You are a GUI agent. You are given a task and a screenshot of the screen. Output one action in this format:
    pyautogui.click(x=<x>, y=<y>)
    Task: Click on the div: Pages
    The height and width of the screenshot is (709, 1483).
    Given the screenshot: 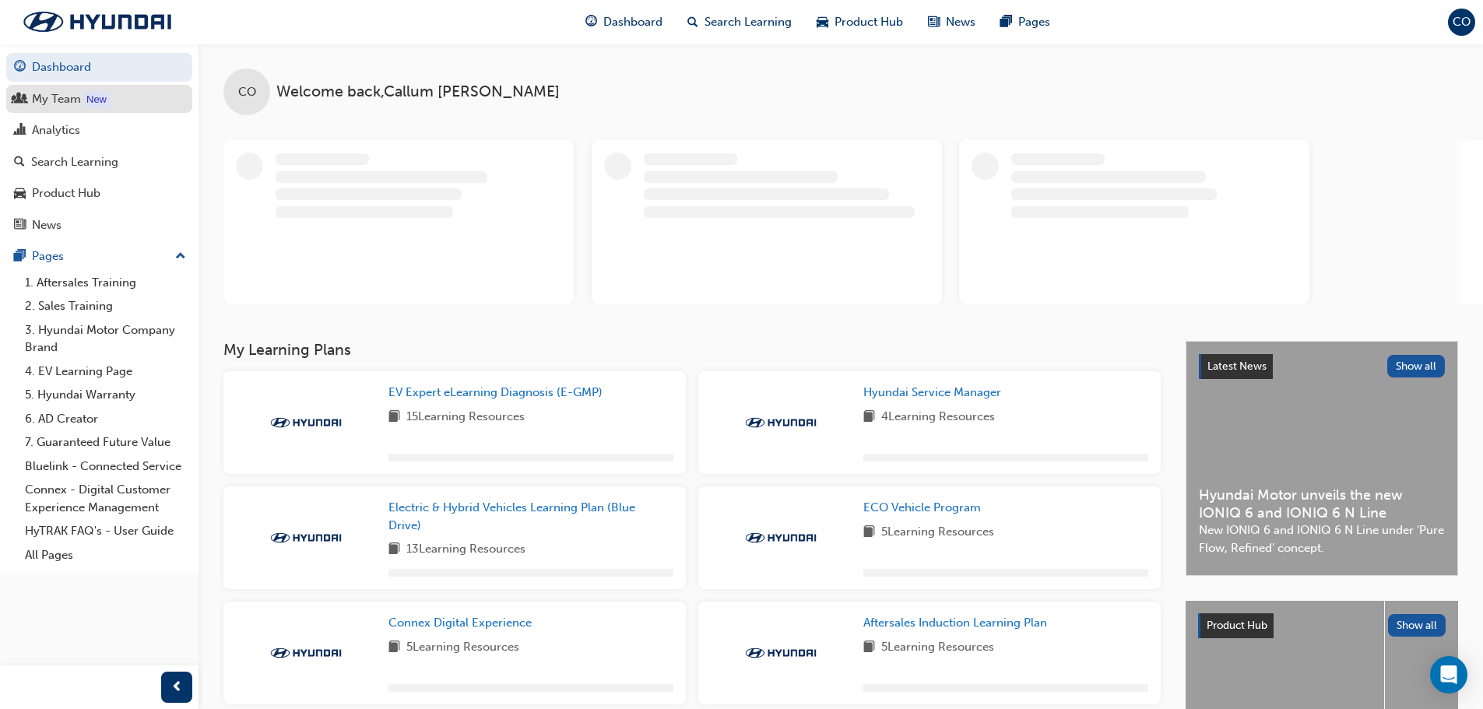 What is the action you would take?
    pyautogui.click(x=47, y=256)
    